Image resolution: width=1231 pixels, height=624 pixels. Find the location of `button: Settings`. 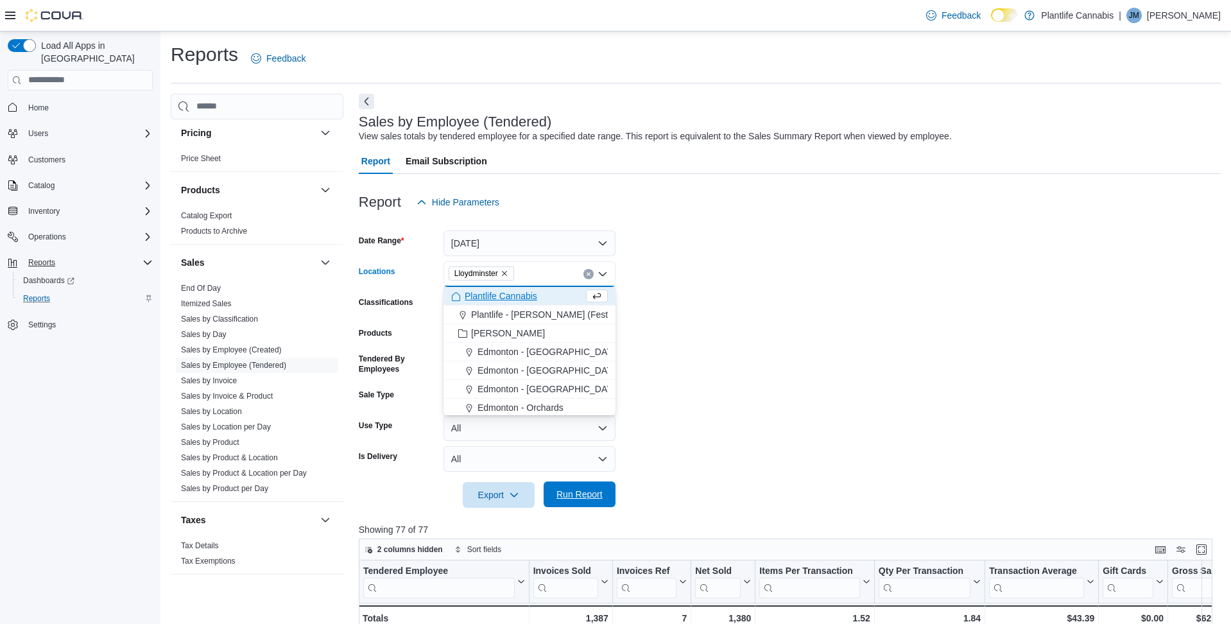

button: Settings is located at coordinates (80, 324).